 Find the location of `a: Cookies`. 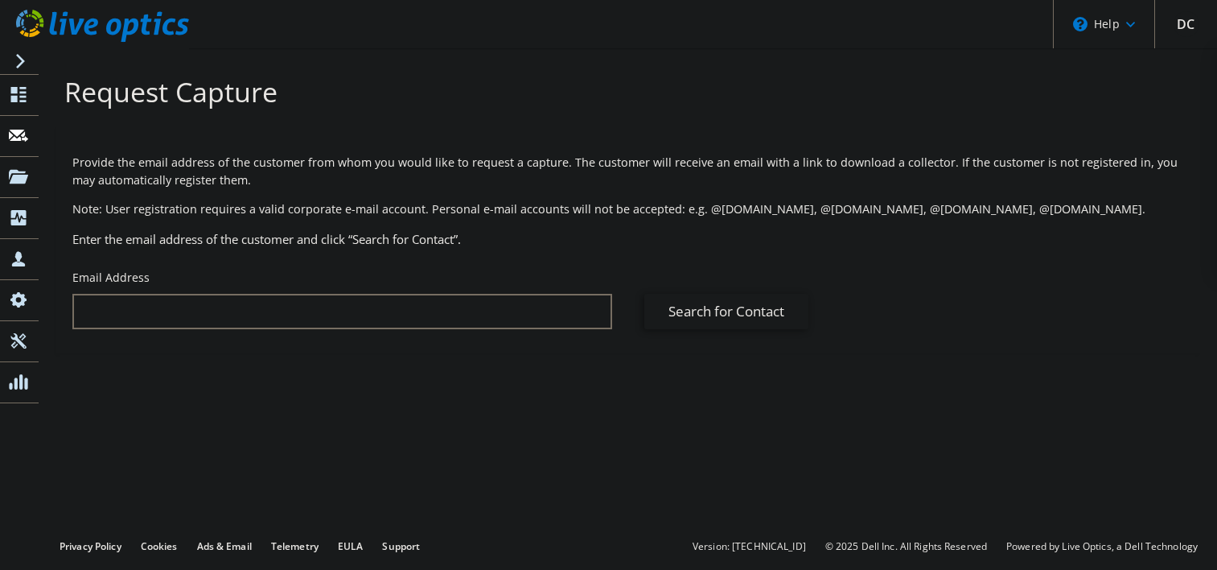

a: Cookies is located at coordinates (159, 546).